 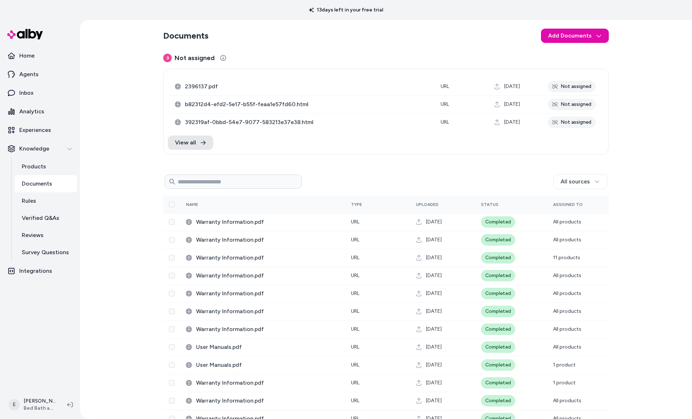 I want to click on a: Reviews, so click(x=46, y=235).